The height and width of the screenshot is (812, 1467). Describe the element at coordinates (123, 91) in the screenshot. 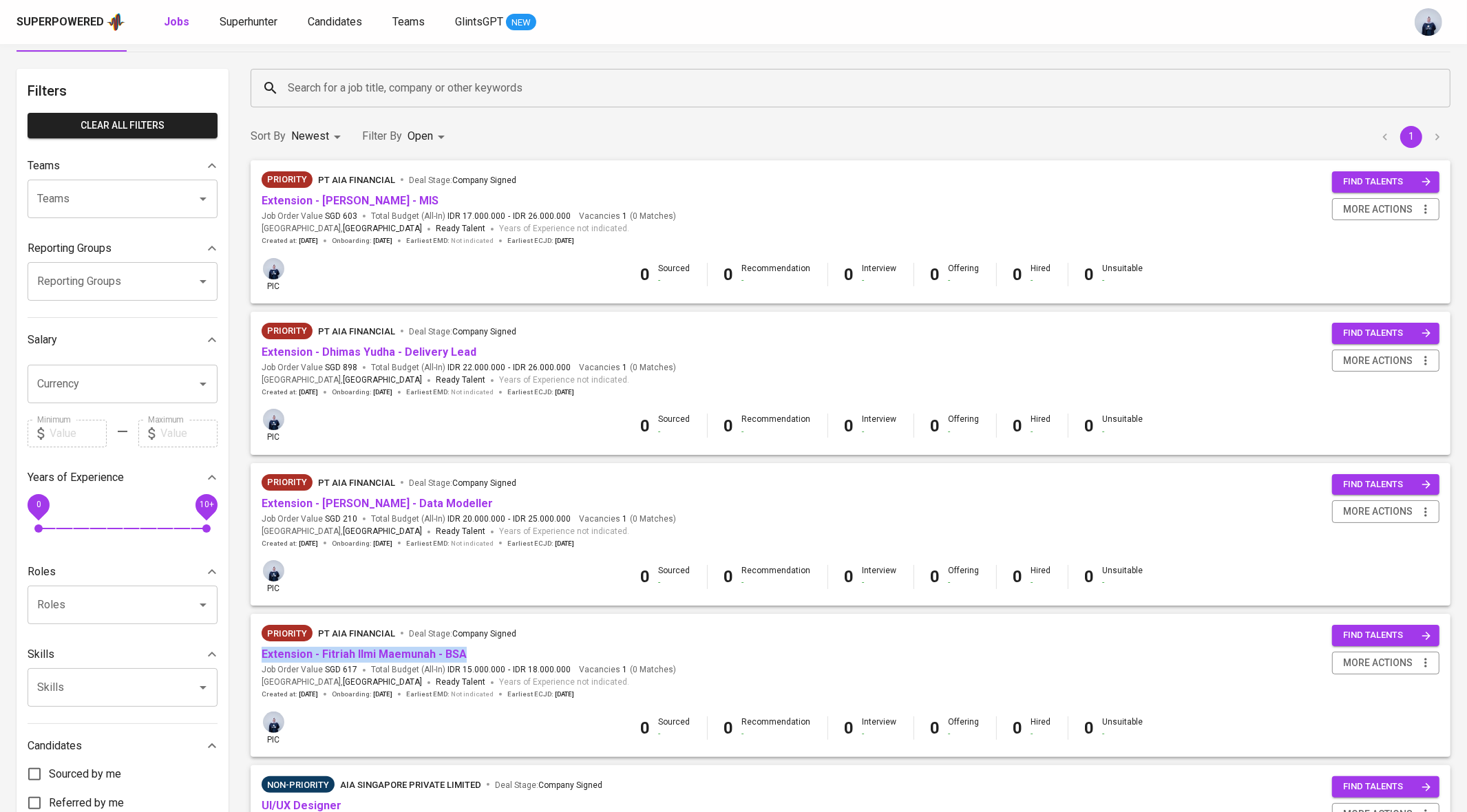

I see `h6: Filters` at that location.